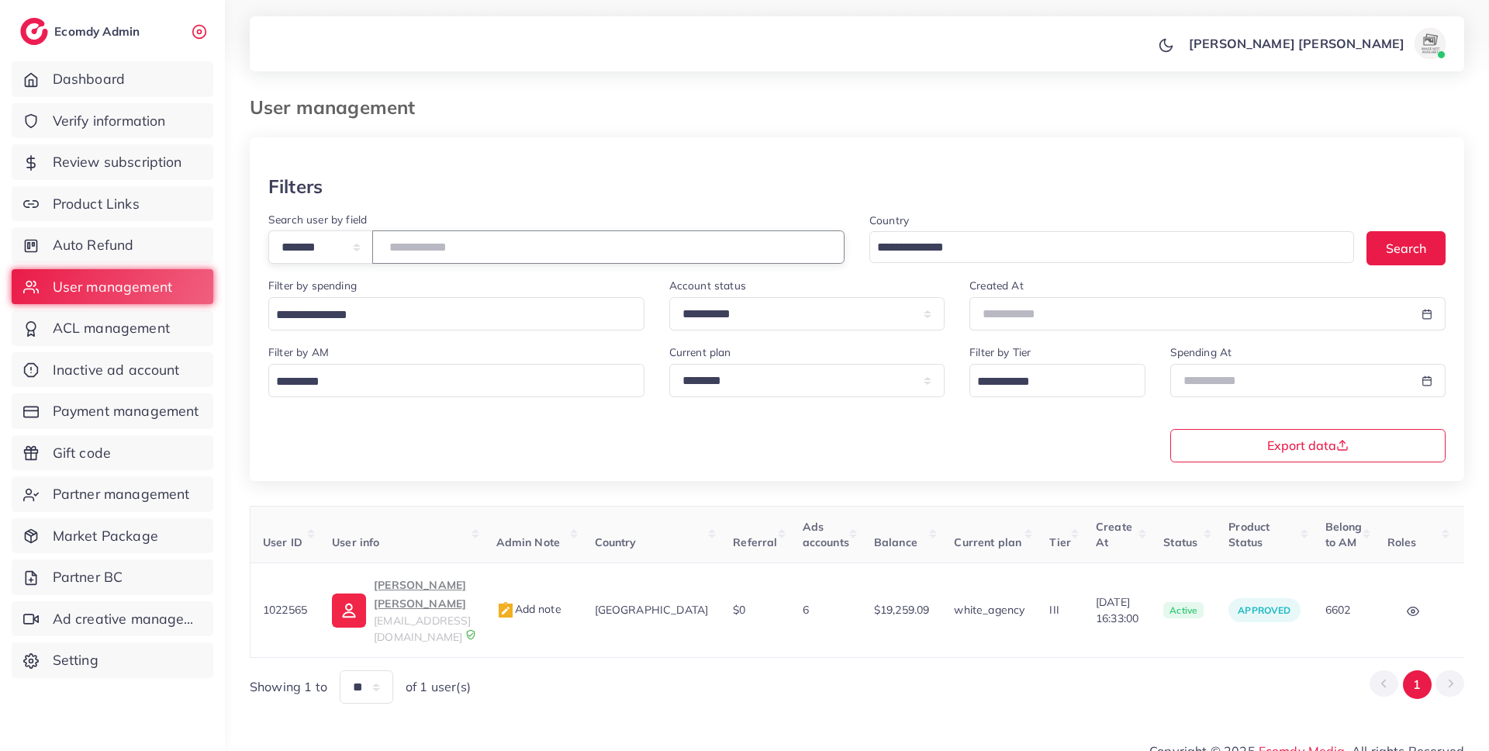  What do you see at coordinates (98, 31) in the screenshot?
I see `h2: Ecomdy Admin` at bounding box center [98, 31].